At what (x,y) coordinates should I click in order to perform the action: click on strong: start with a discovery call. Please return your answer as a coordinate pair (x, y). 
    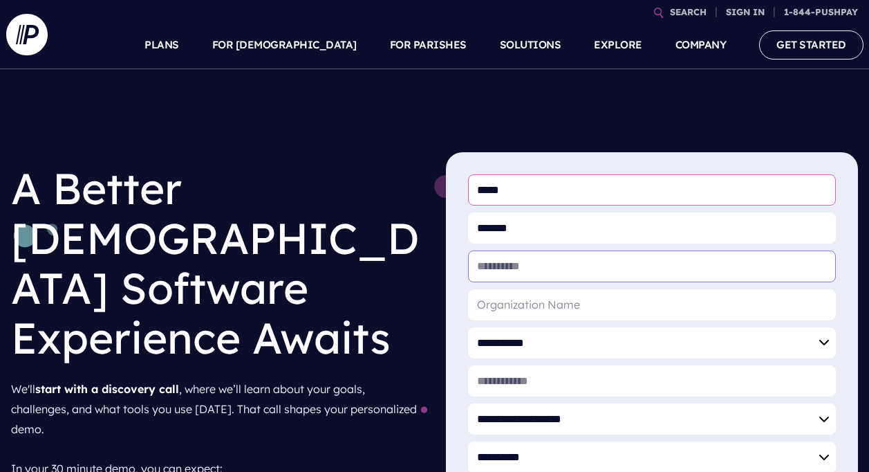
    Looking at the image, I should click on (107, 389).